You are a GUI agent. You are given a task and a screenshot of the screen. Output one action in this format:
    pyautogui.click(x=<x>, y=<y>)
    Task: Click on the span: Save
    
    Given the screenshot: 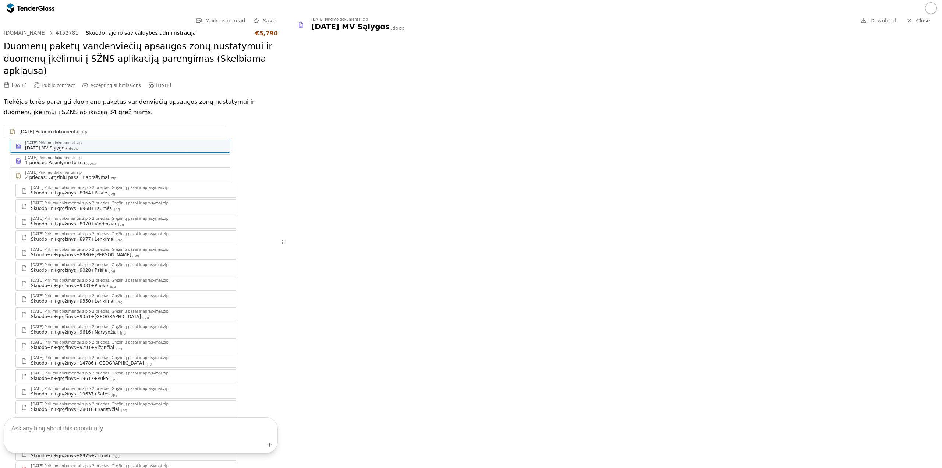 What is the action you would take?
    pyautogui.click(x=269, y=21)
    